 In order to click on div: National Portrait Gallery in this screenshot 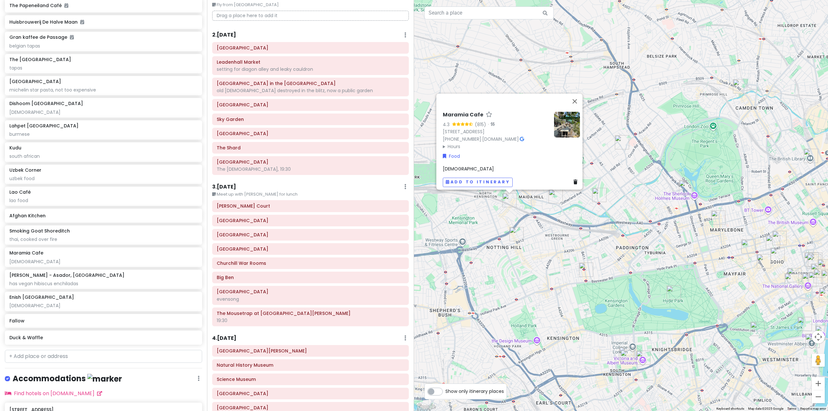, I will do `click(809, 280)`.